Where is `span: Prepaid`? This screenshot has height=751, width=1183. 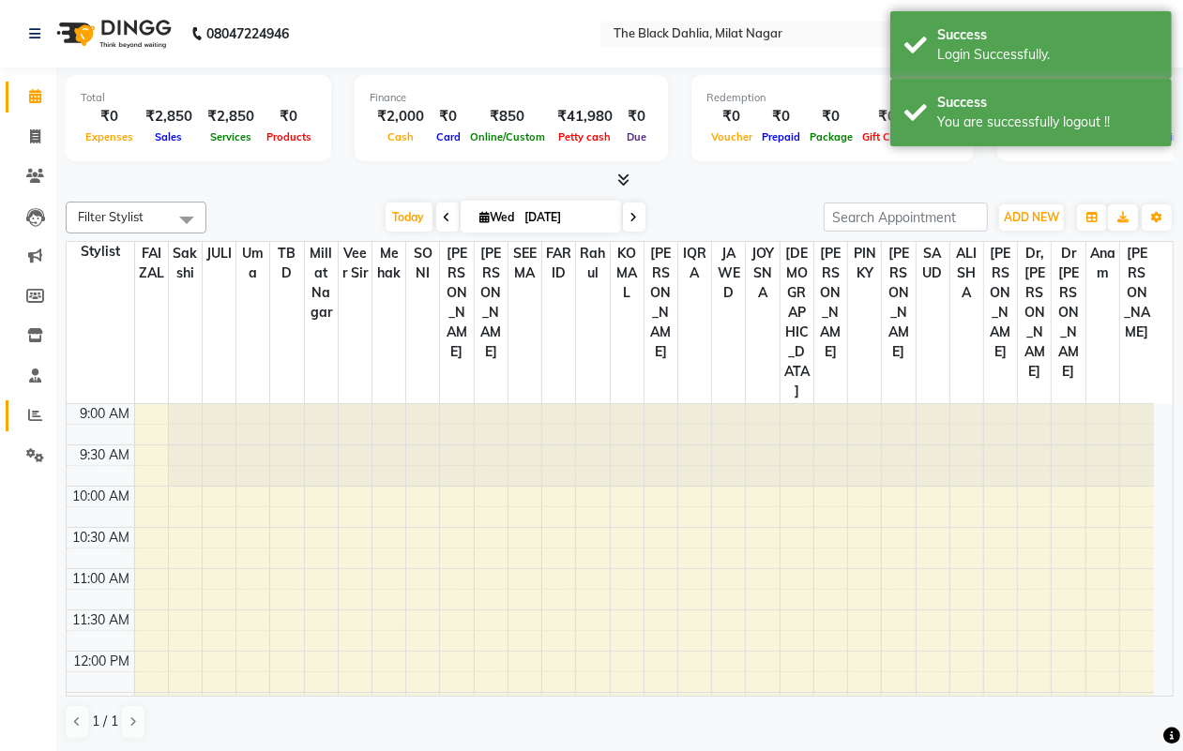 span: Prepaid is located at coordinates (780, 137).